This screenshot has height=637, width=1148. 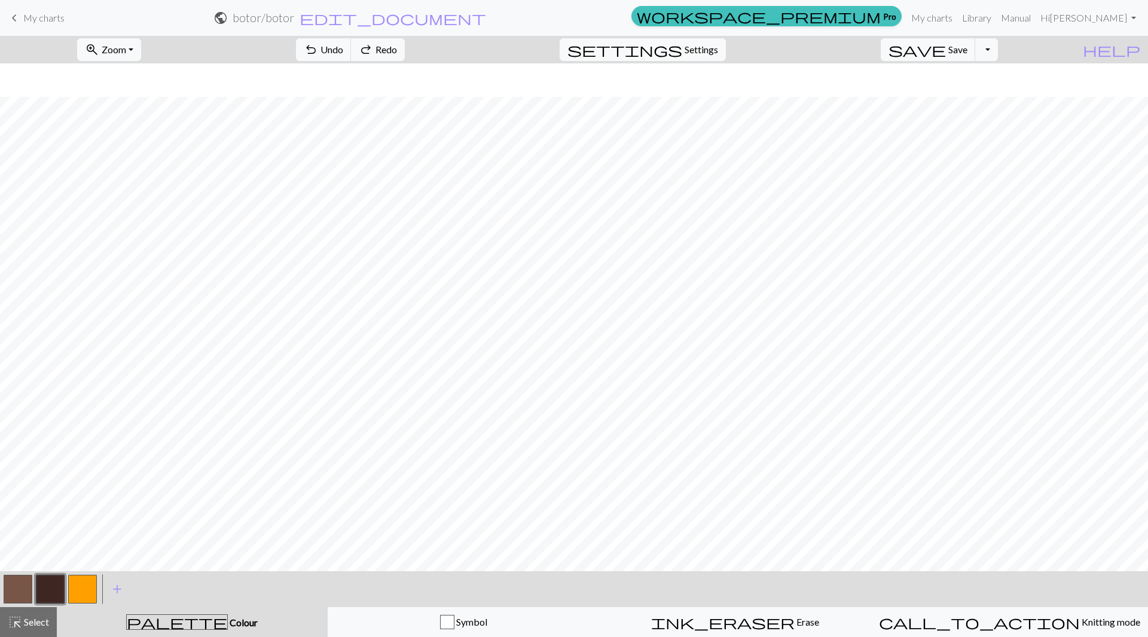 I want to click on span: Zoom, so click(x=114, y=49).